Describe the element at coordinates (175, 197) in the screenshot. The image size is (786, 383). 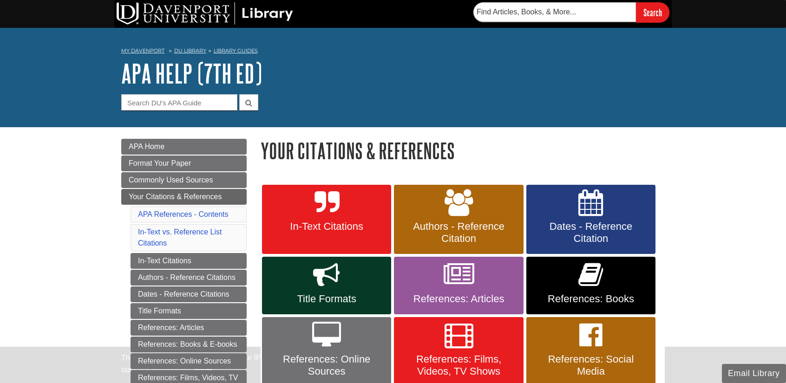
I see `span: Your Citations & References` at that location.